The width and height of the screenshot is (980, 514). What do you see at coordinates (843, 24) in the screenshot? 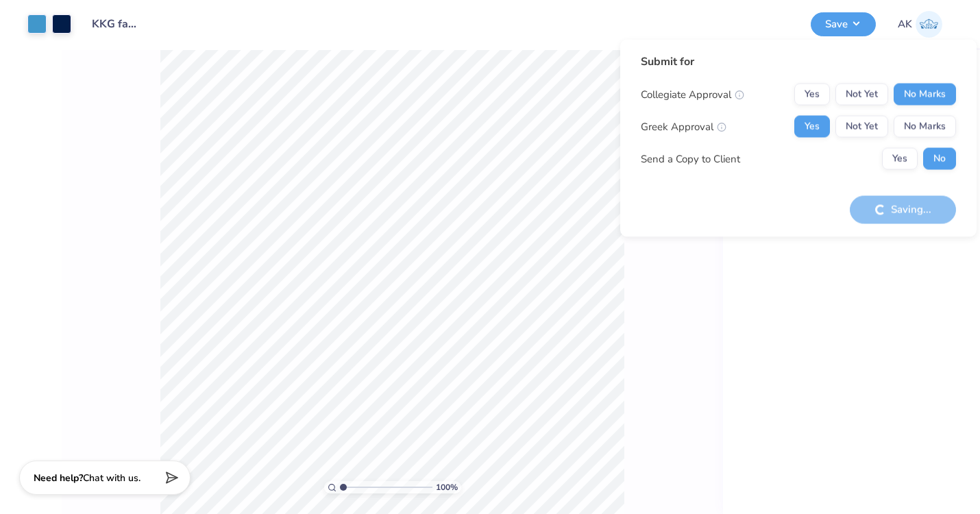
I see `button: Save` at bounding box center [843, 24].